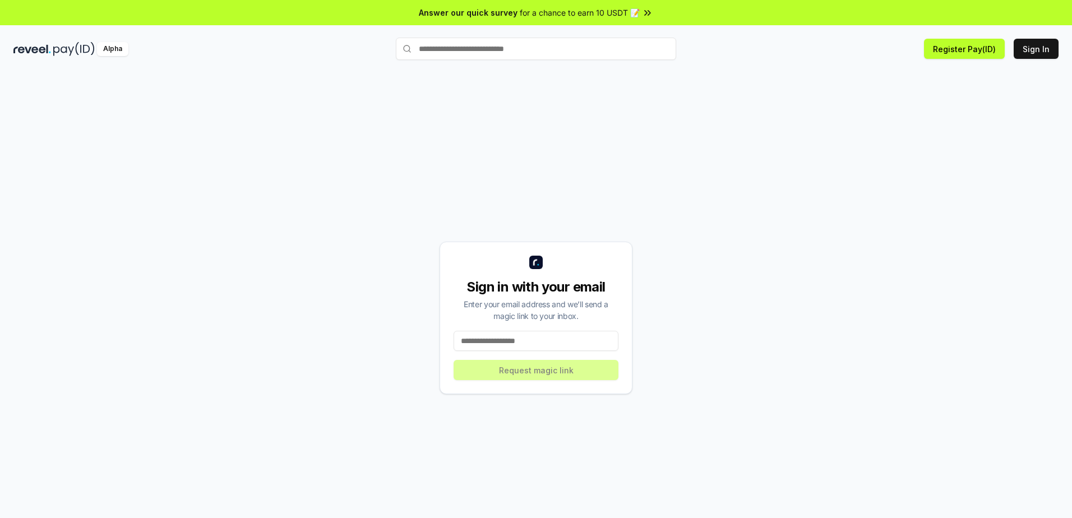 The image size is (1072, 518). Describe the element at coordinates (580, 12) in the screenshot. I see `span: for a chance to earn 10 USDT 📝` at that location.